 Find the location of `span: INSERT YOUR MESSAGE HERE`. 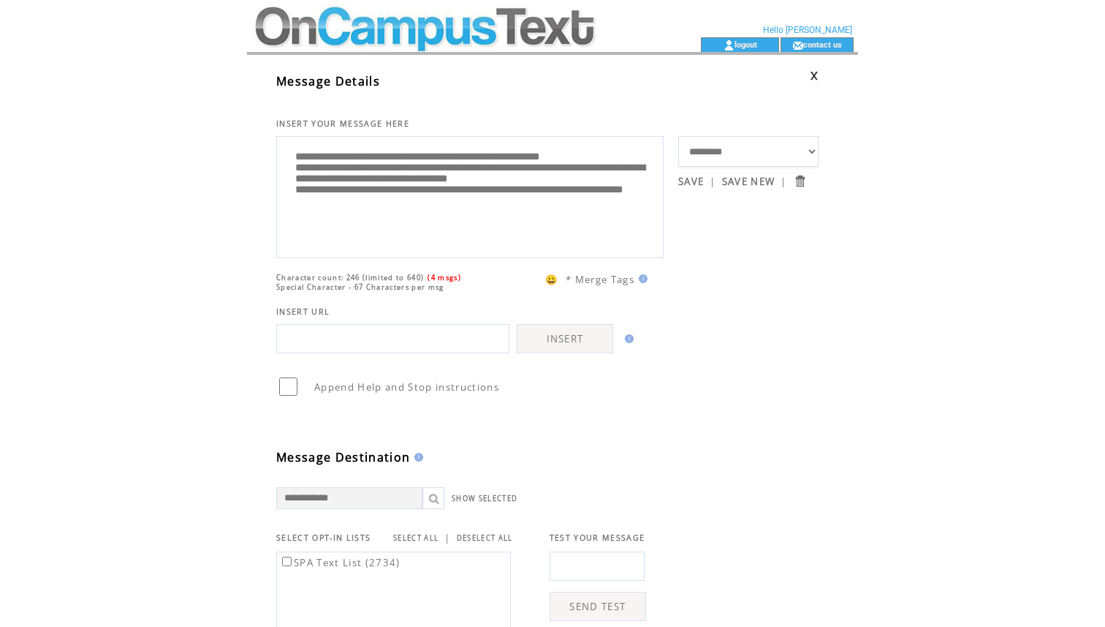

span: INSERT YOUR MESSAGE HERE is located at coordinates (343, 124).